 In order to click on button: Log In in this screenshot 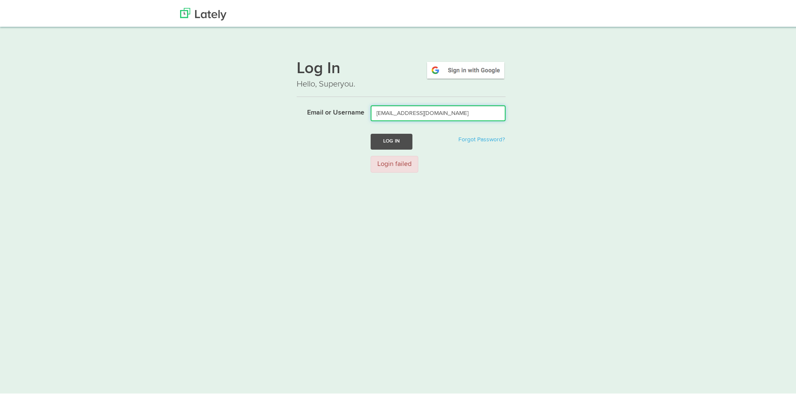, I will do `click(392, 140)`.